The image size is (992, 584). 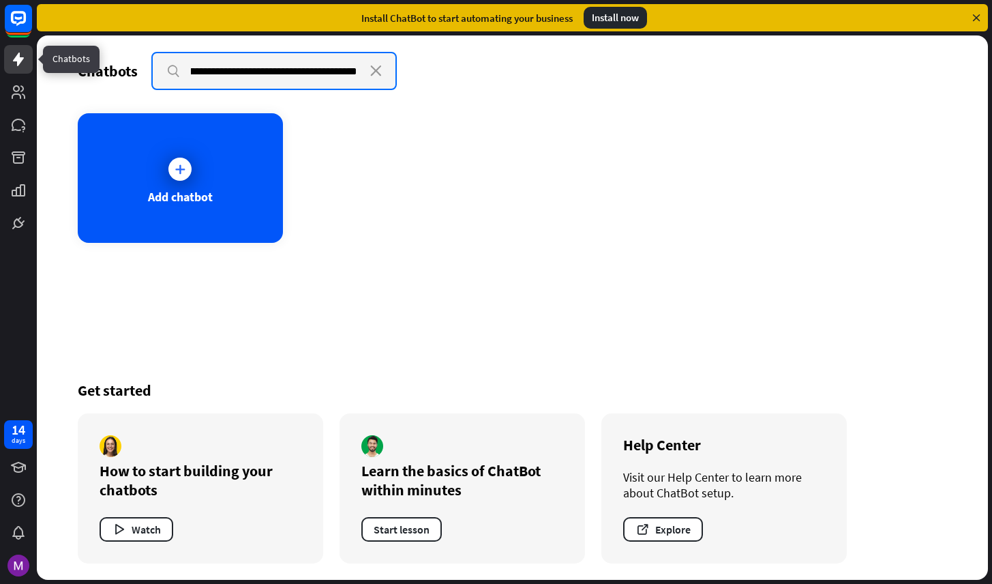 I want to click on div: Install ChatBot to start automating your business, so click(x=467, y=18).